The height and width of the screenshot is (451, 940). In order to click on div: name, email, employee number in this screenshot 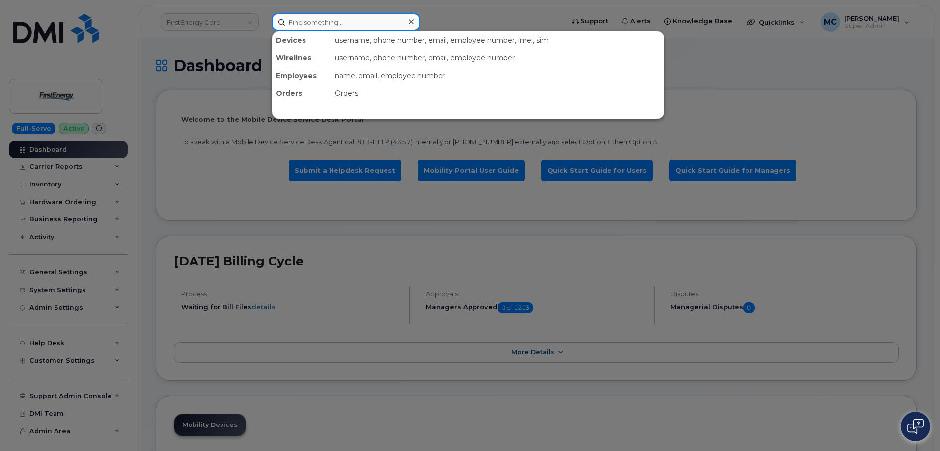, I will do `click(497, 76)`.